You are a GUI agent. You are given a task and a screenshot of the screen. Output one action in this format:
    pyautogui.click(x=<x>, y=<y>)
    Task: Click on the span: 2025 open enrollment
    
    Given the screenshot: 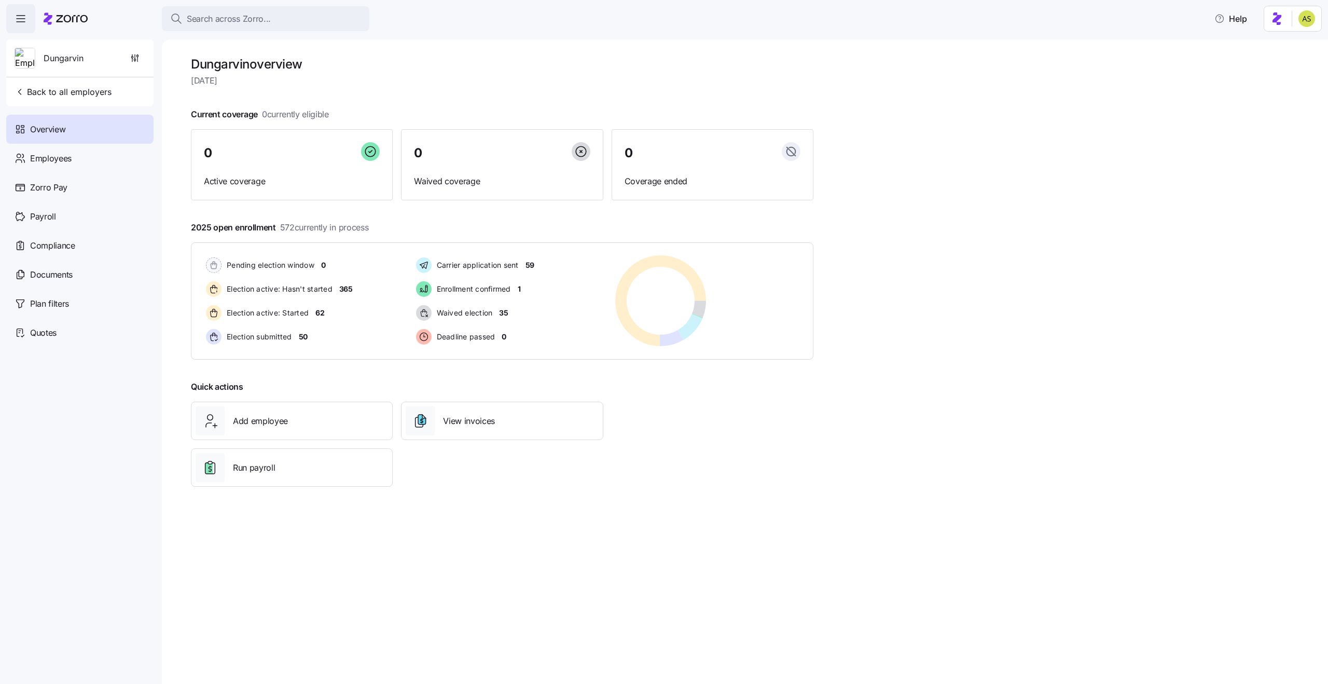 What is the action you would take?
    pyautogui.click(x=280, y=227)
    